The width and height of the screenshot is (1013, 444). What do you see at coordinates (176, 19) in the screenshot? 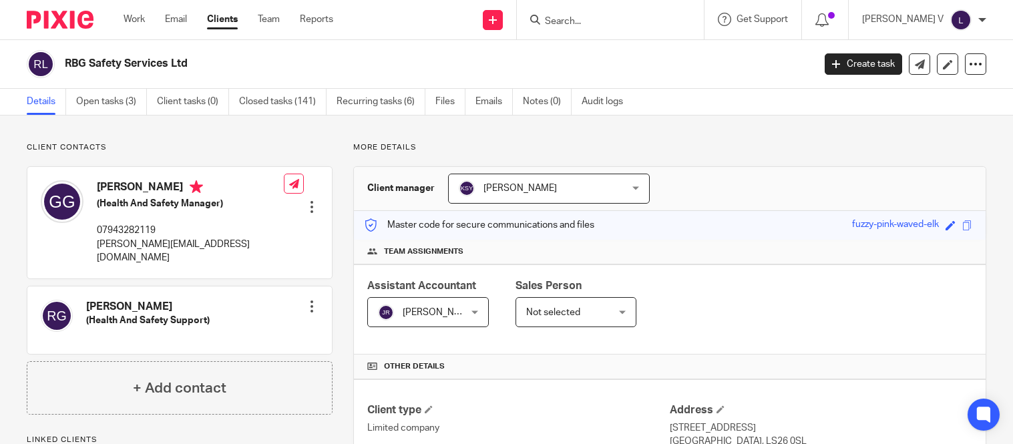
I see `a: Email` at bounding box center [176, 19].